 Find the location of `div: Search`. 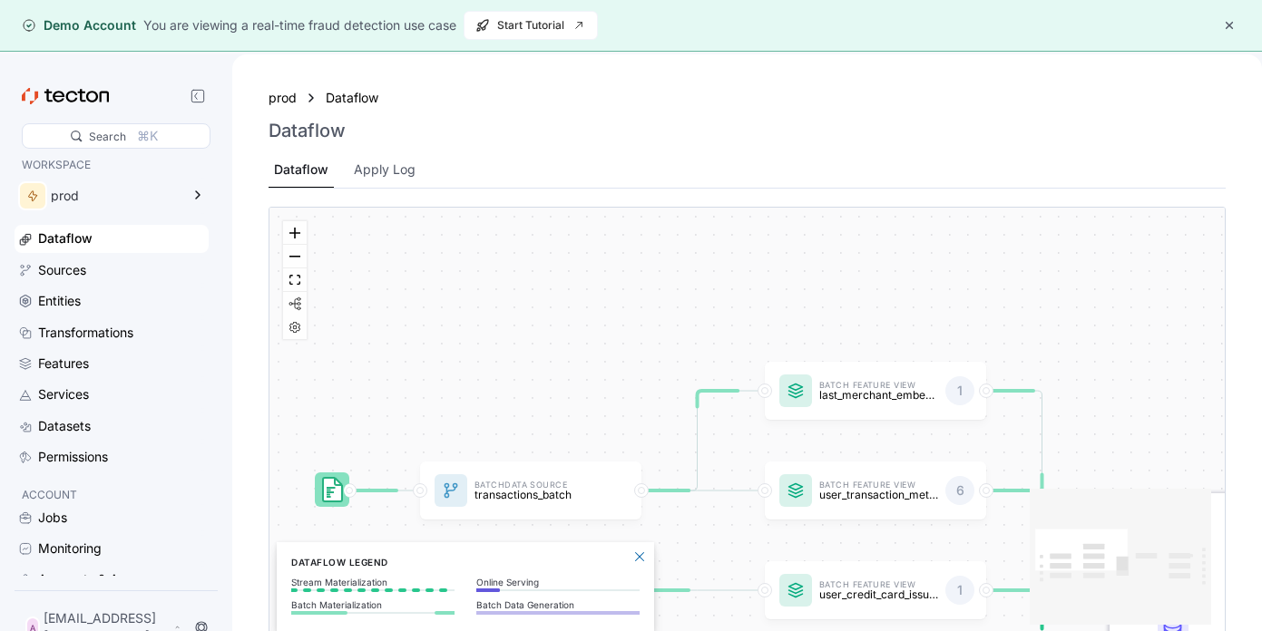

div: Search is located at coordinates (107, 136).